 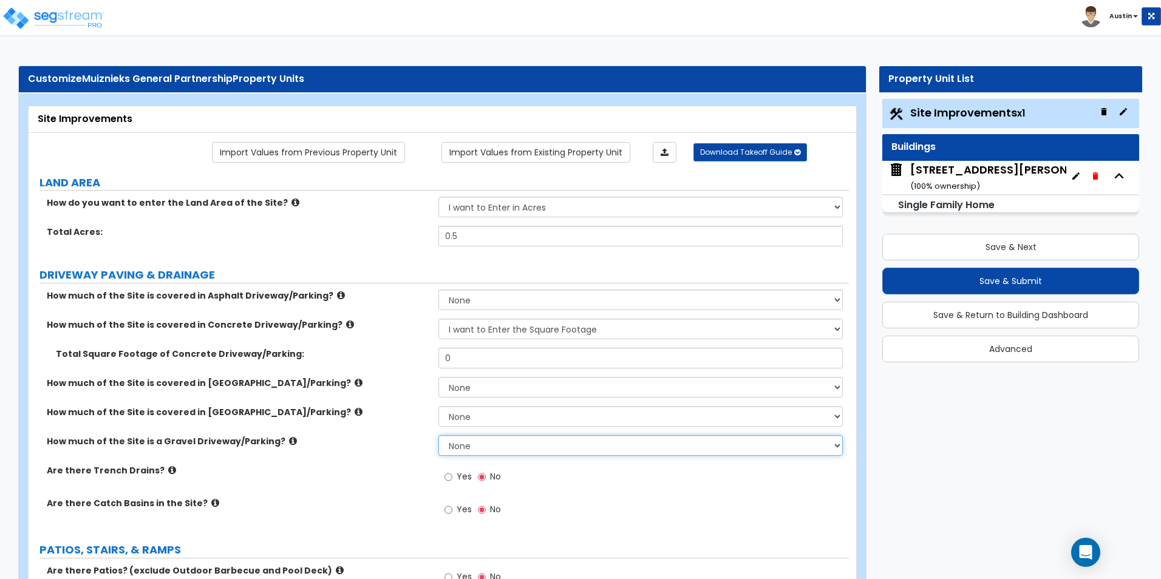 What do you see at coordinates (238, 571) in the screenshot?
I see `label: Are there Patios? (exclude Outdoor Barbecue and Pool Deck)` at bounding box center [238, 571].